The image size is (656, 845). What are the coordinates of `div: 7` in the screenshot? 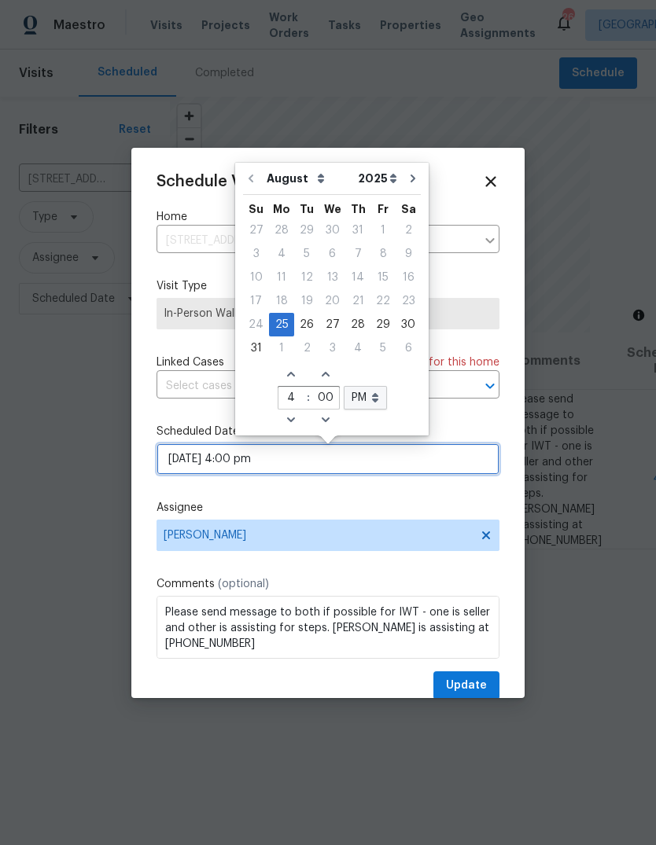 It's located at (358, 254).